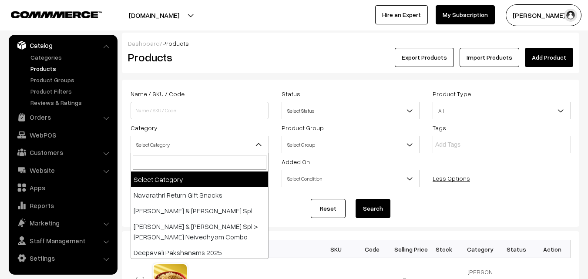  I want to click on span: Select Category, so click(199, 144).